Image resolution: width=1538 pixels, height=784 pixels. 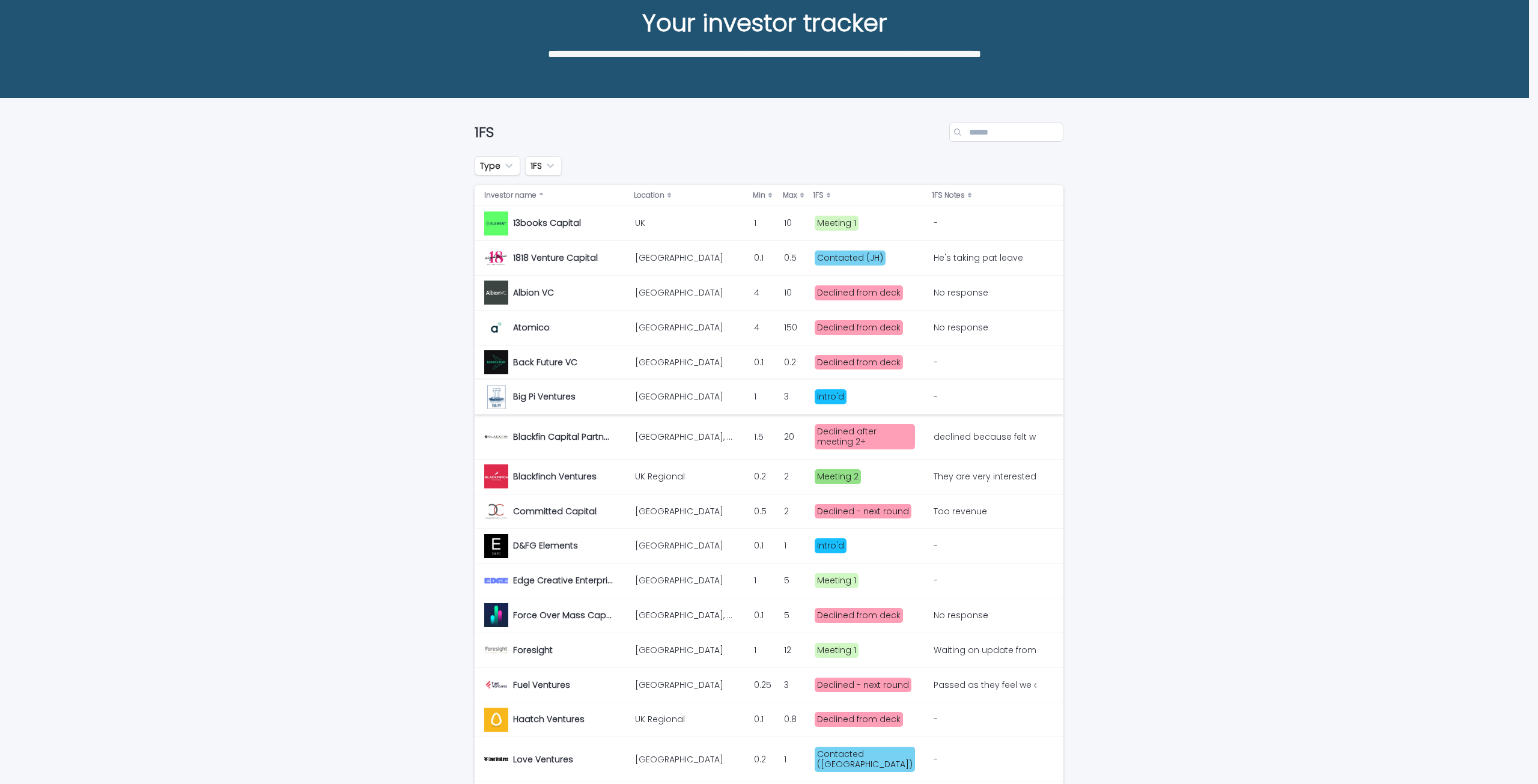 I want to click on p: Force Over Mass Capital (FOM Cap), so click(x=564, y=614).